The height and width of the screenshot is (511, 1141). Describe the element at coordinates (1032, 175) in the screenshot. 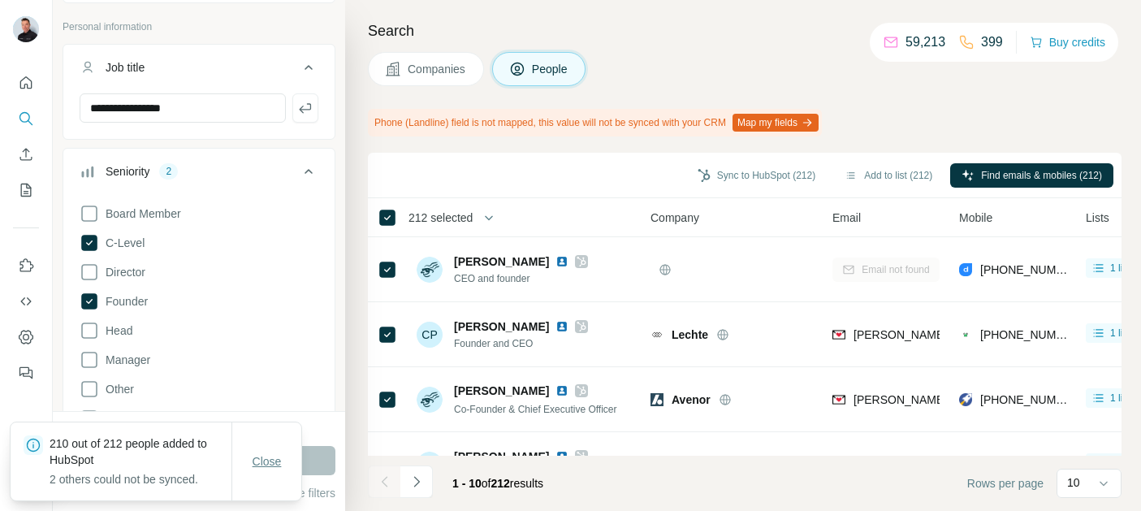

I see `button: Find emails & mobiles (212)` at that location.